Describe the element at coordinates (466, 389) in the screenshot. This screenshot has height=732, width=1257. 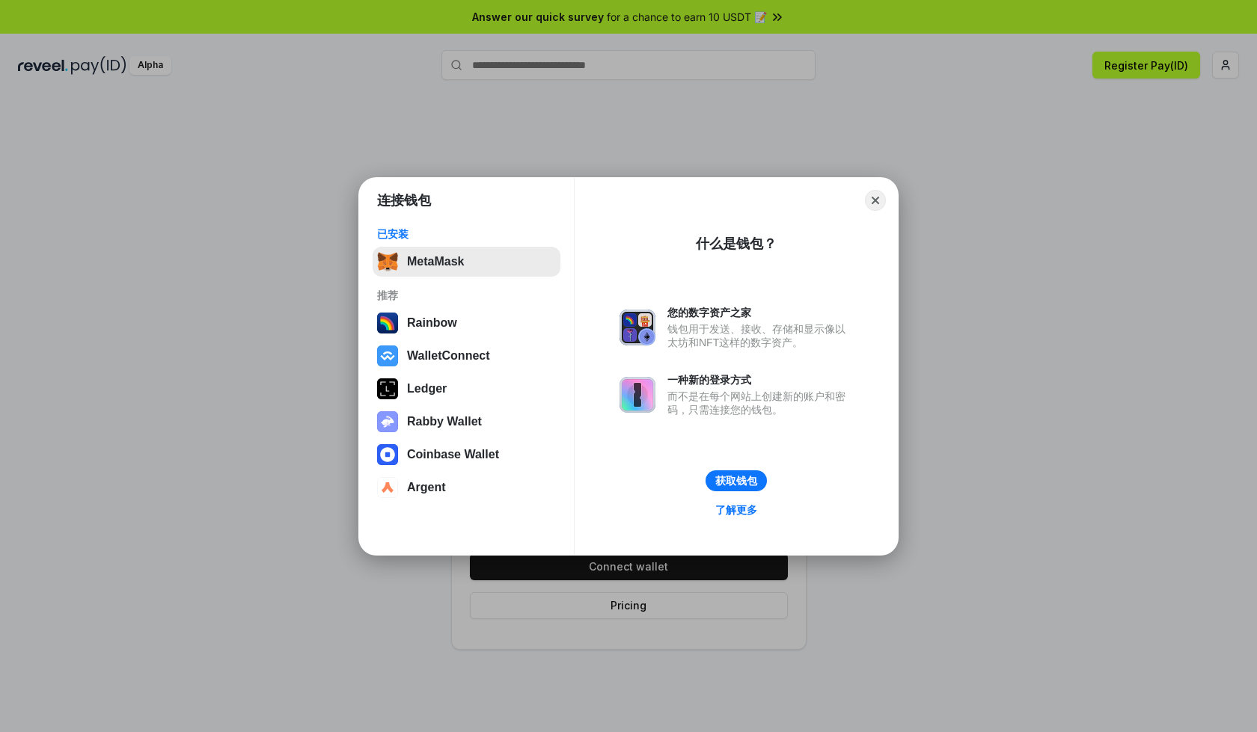
I see `button: Ledger` at that location.